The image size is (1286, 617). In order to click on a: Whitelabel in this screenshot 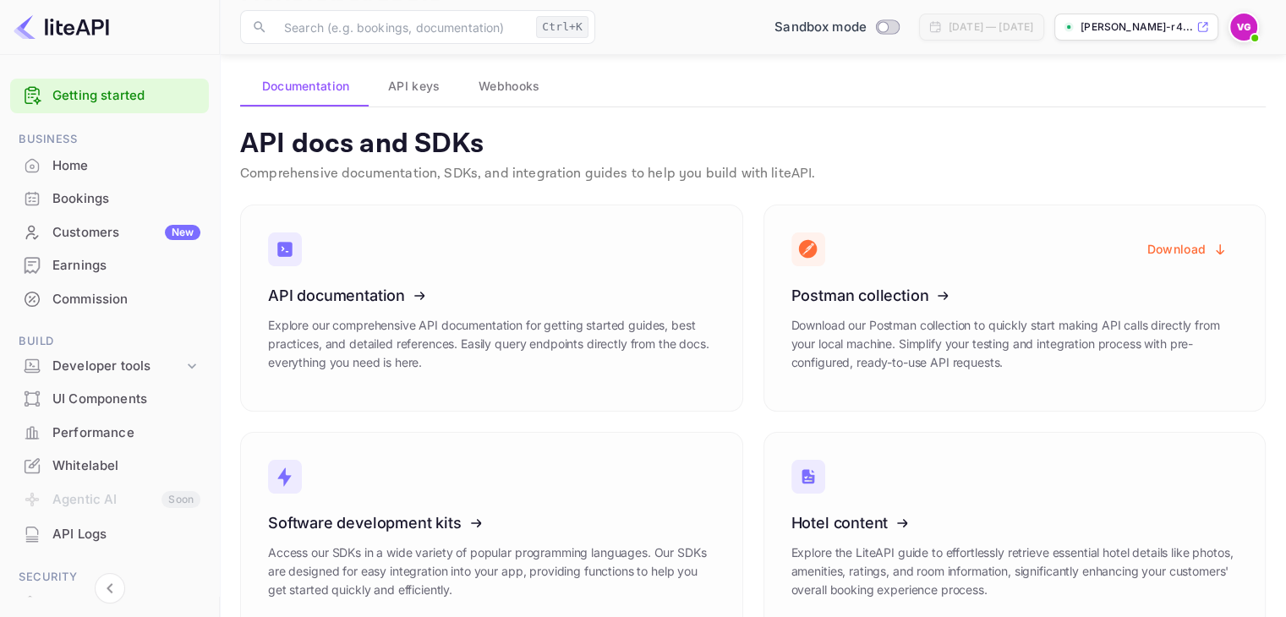, I will do `click(109, 465)`.